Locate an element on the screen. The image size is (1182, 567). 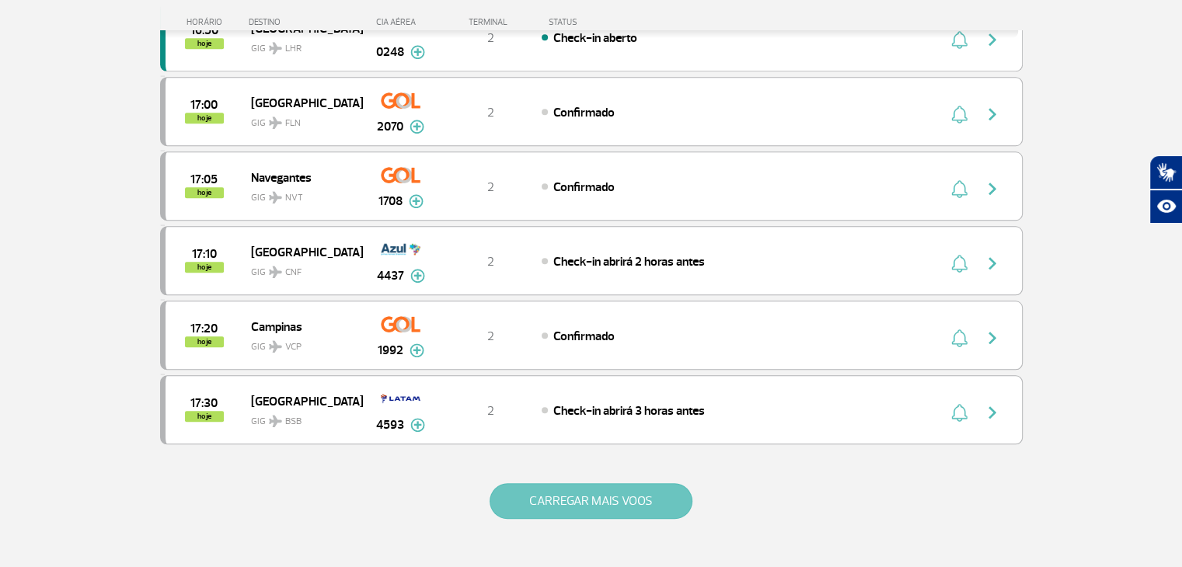
button: Abrir recursos assistivos. is located at coordinates (1166, 207).